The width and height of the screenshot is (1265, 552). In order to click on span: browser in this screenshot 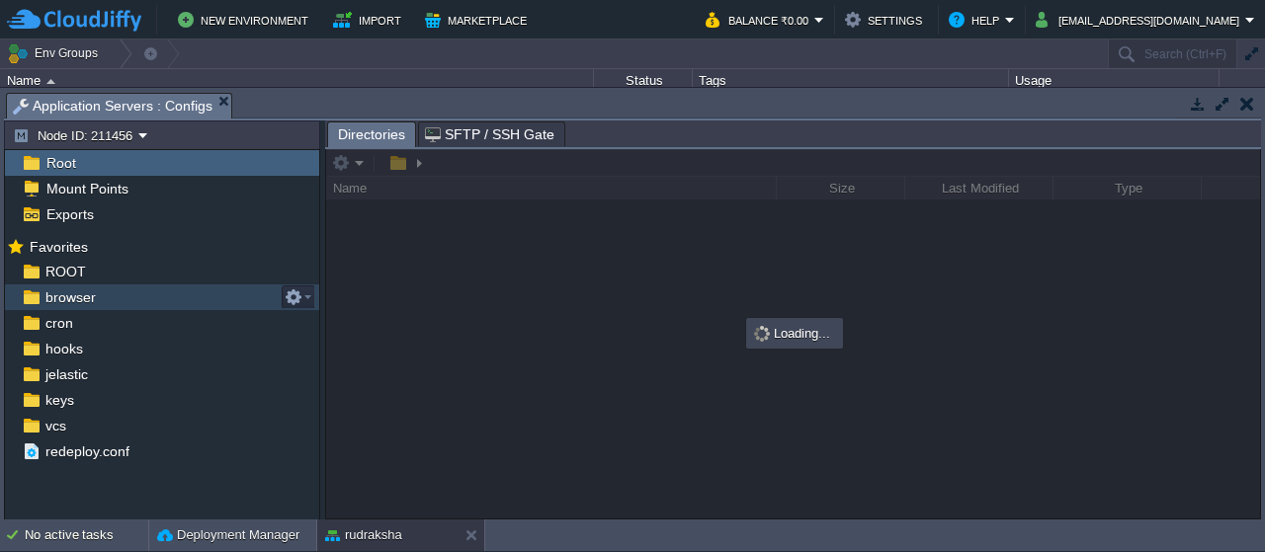, I will do `click(70, 297)`.